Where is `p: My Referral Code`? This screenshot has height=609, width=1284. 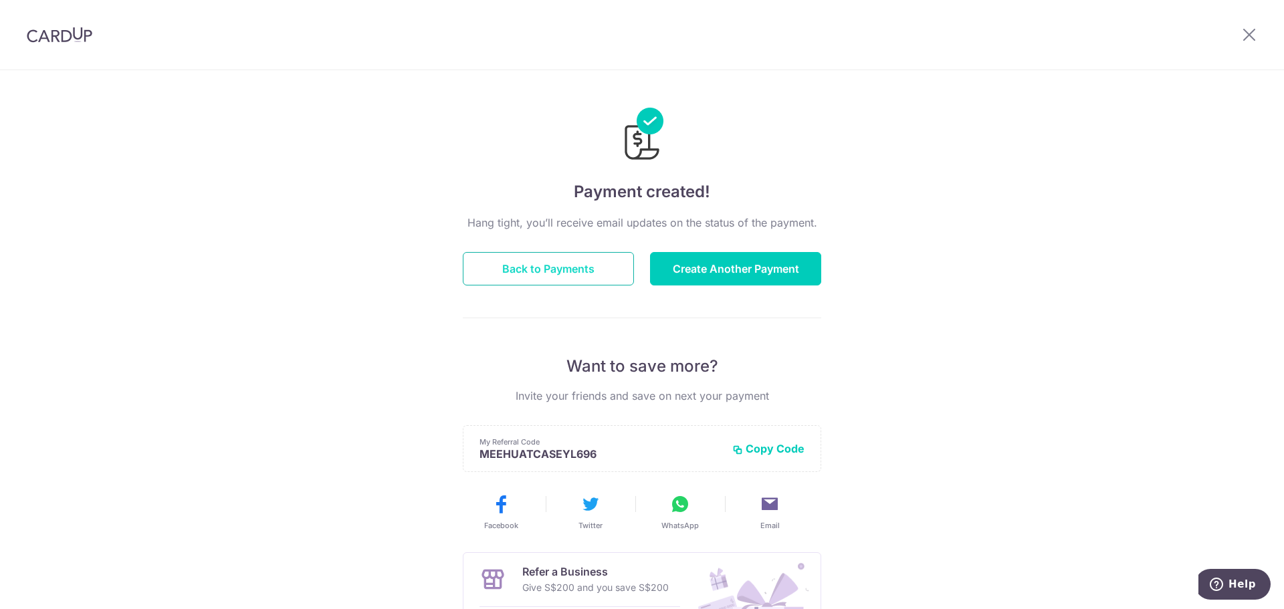
p: My Referral Code is located at coordinates (600, 442).